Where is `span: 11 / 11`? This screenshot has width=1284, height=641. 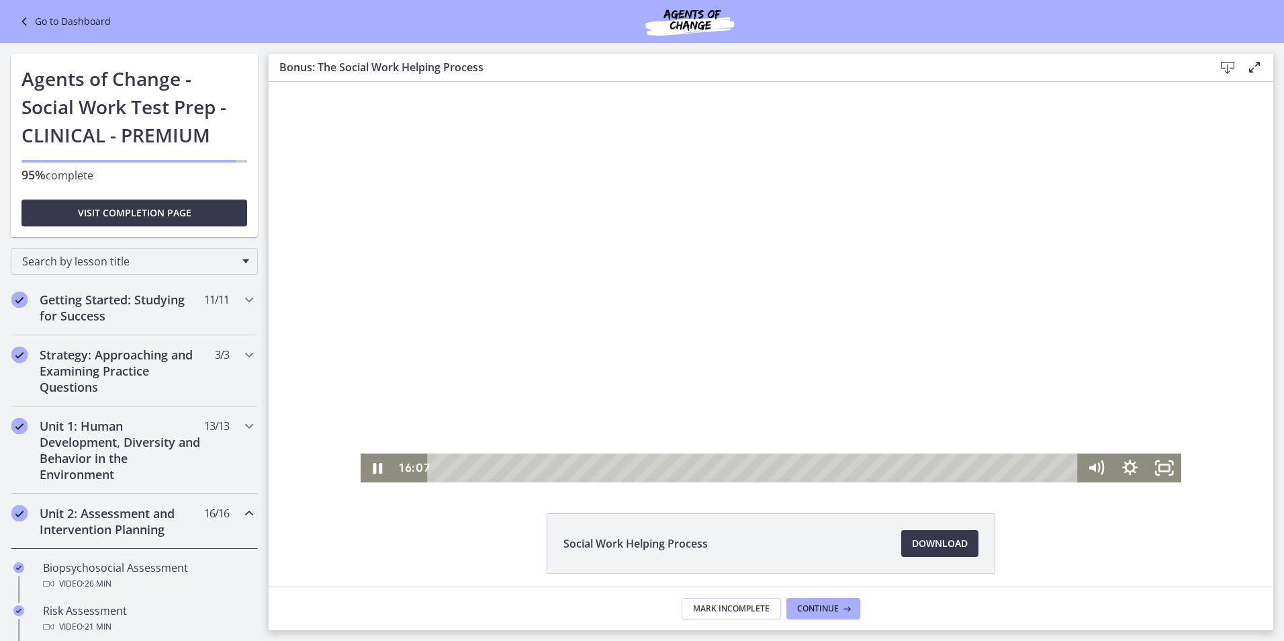 span: 11 / 11 is located at coordinates (216, 299).